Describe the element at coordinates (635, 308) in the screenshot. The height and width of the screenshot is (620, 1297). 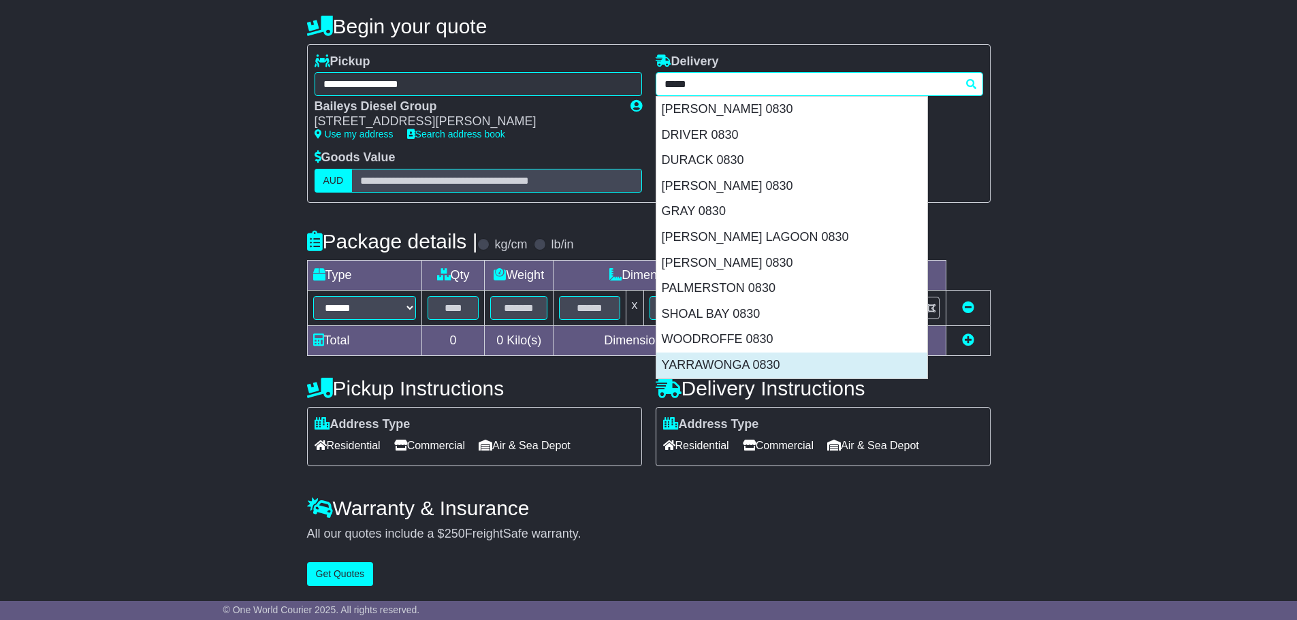
I see `td: x` at that location.